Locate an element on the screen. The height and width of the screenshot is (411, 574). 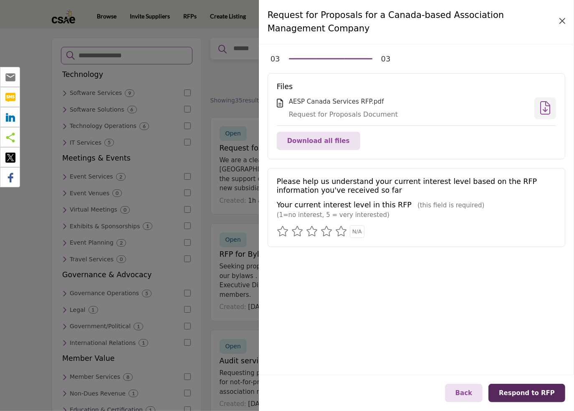
span: N/A is located at coordinates (357, 231).